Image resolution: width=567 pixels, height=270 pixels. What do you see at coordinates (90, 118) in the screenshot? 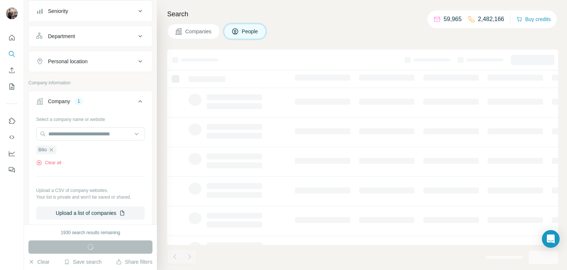
I see `div: Select a company name or website` at bounding box center [90, 118].